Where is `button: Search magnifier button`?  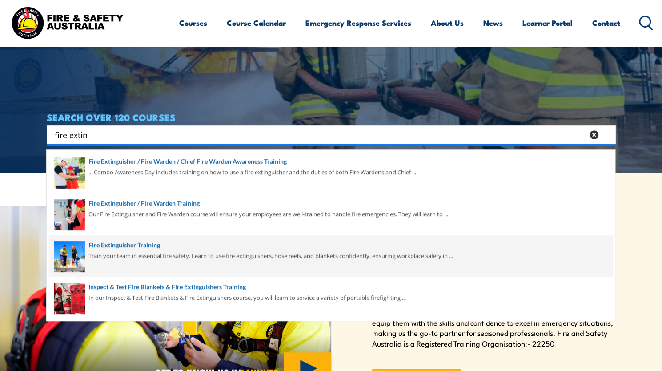
button: Search magnifier button is located at coordinates (606, 135).